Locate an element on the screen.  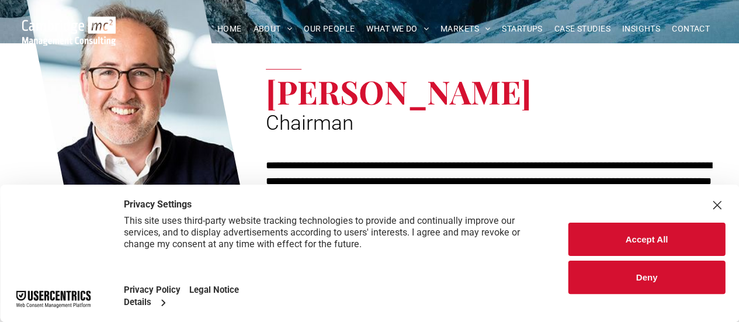
span: Chairman is located at coordinates (310, 123).